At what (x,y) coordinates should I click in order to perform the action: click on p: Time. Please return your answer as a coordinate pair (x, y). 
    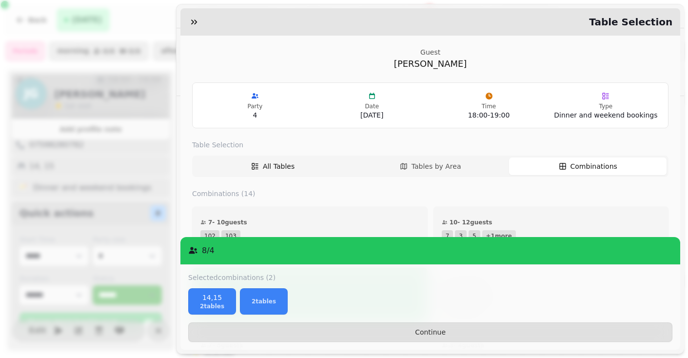
    Looking at the image, I should click on (489, 106).